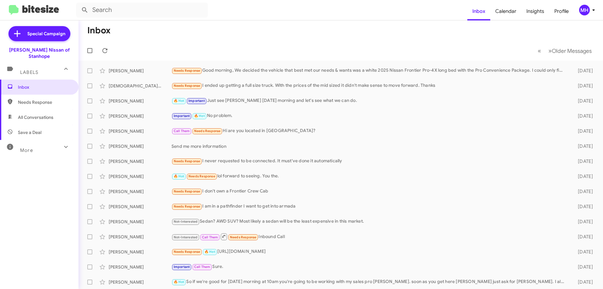 Image resolution: width=603 pixels, height=289 pixels. What do you see at coordinates (142, 10) in the screenshot?
I see `input: Search` at bounding box center [142, 10].